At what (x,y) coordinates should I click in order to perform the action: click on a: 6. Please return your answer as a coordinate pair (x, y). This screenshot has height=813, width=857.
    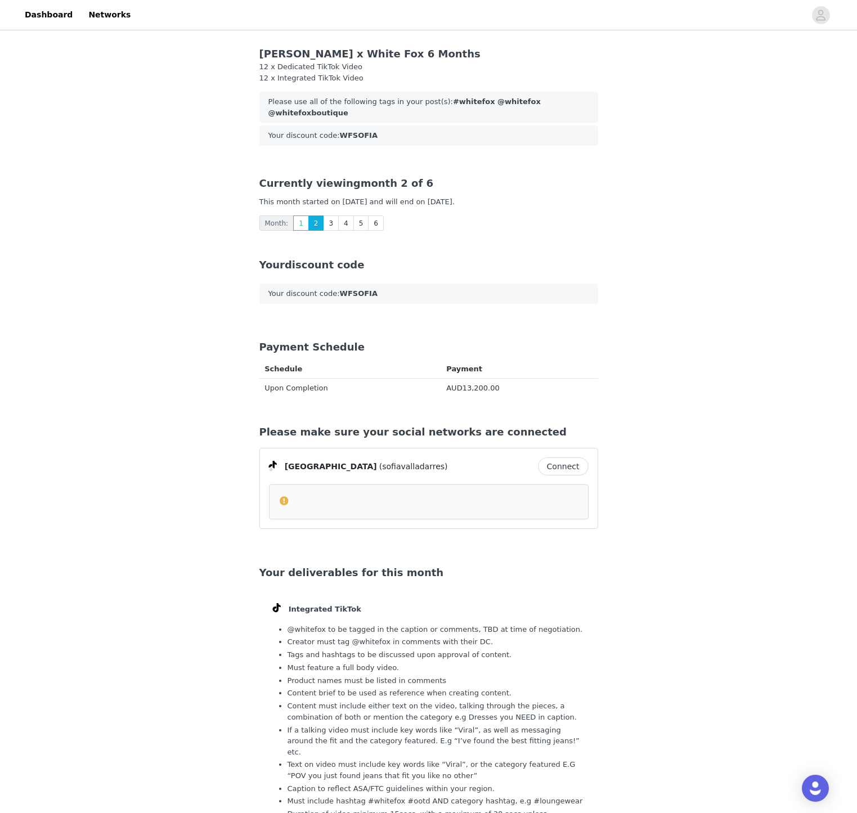
    Looking at the image, I should click on (376, 223).